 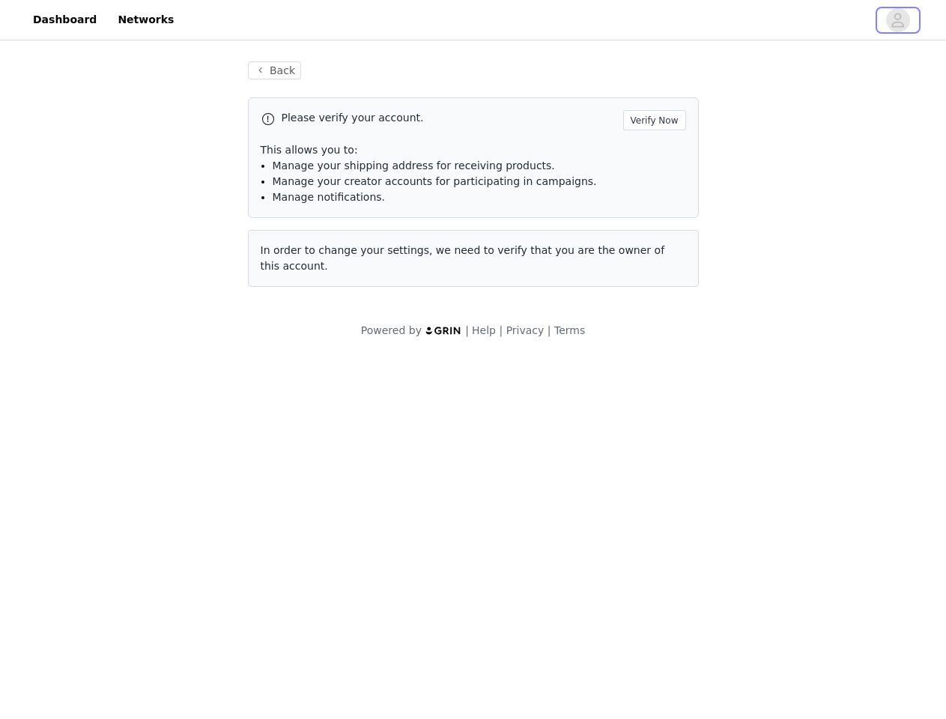 I want to click on a: Privacy, so click(x=525, y=330).